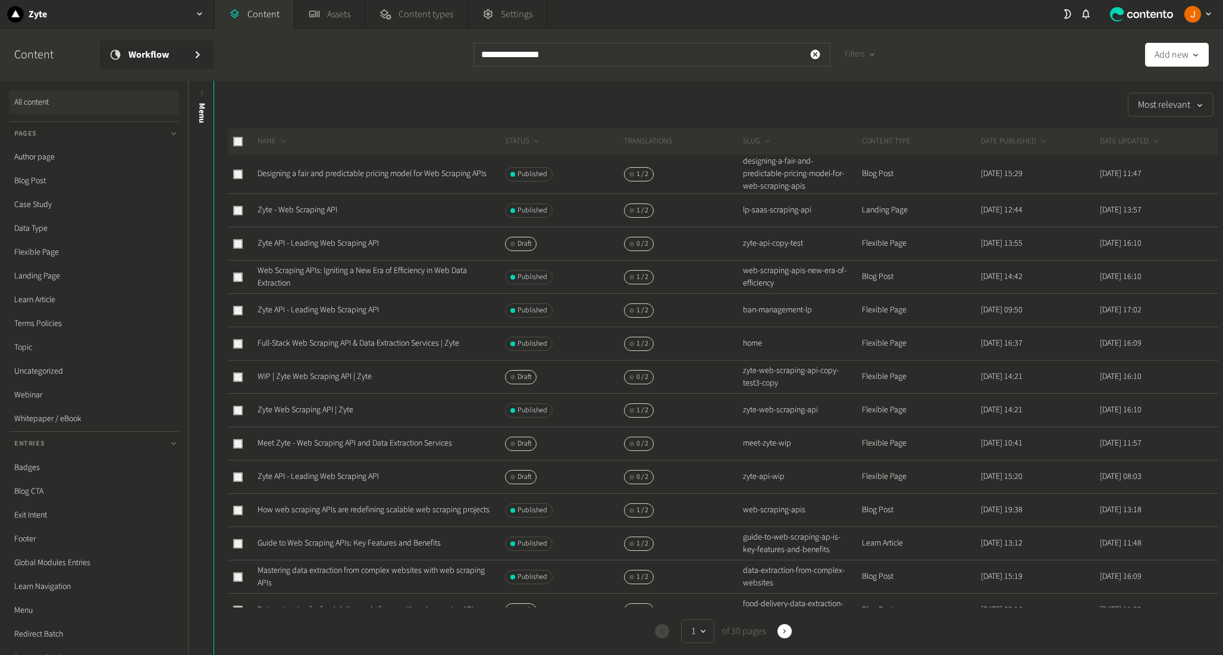 The height and width of the screenshot is (655, 1223). What do you see at coordinates (921, 211) in the screenshot?
I see `td: Landing Page` at bounding box center [921, 211].